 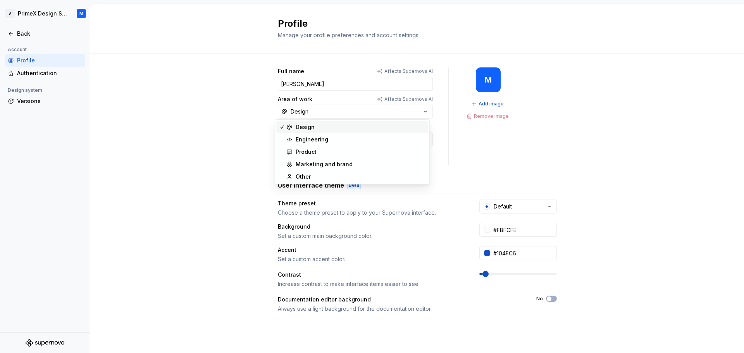 I want to click on div: Set a custom main background color., so click(x=372, y=236).